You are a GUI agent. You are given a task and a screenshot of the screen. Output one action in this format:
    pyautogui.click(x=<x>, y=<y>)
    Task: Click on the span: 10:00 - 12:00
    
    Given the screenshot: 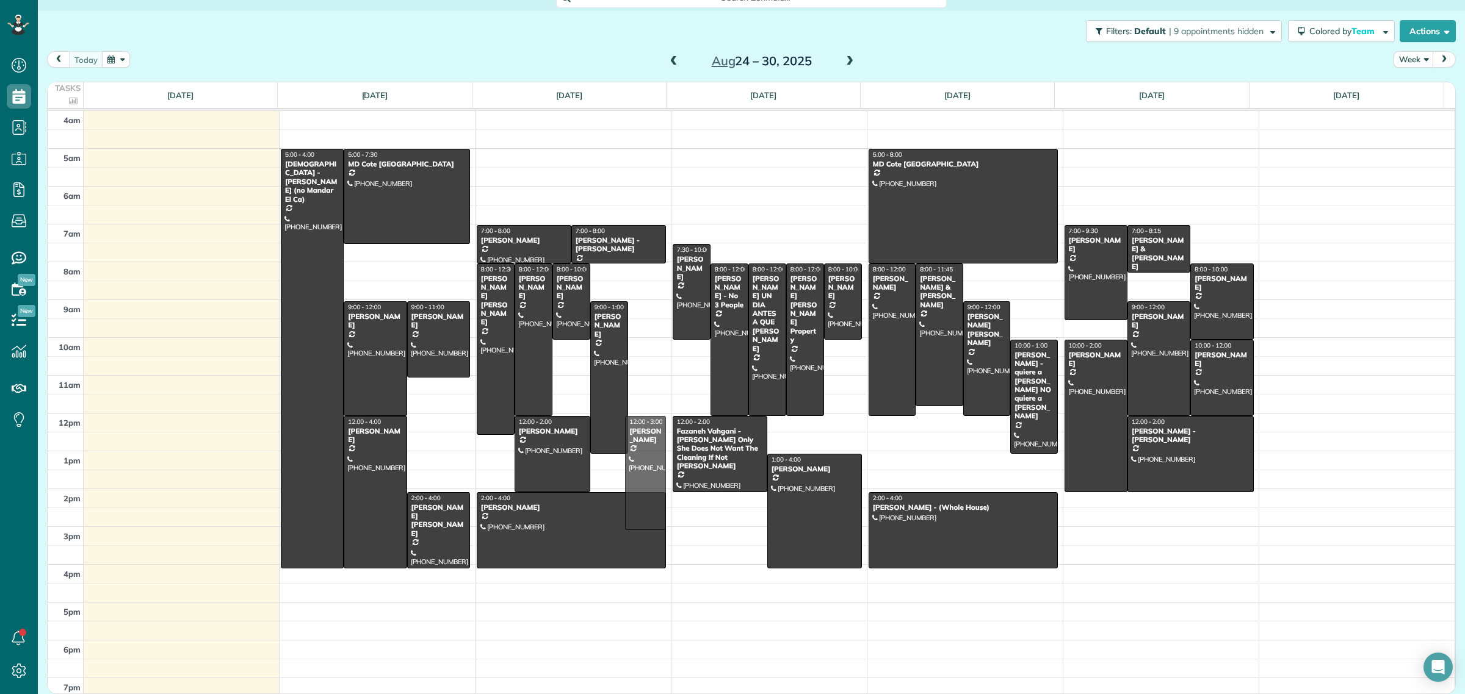 What is the action you would take?
    pyautogui.click(x=1212, y=345)
    